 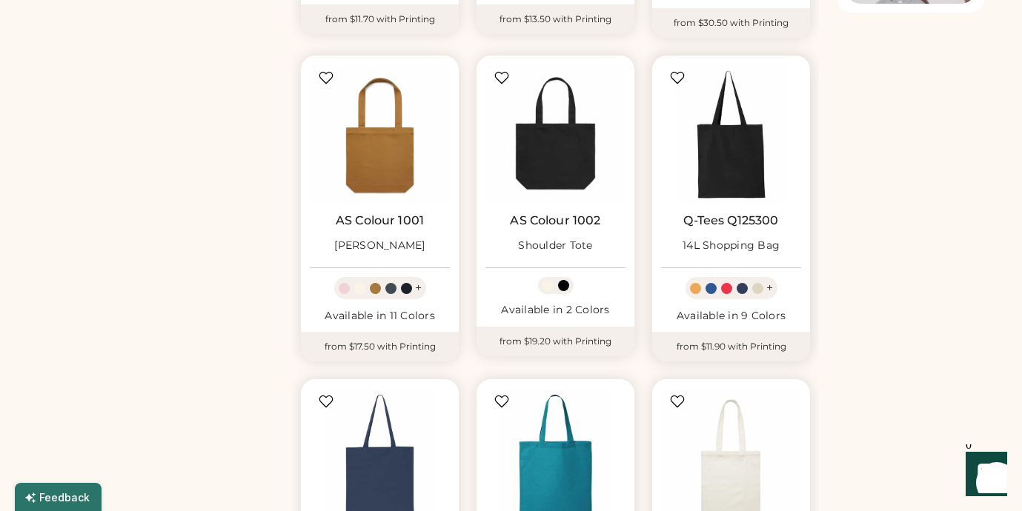 What do you see at coordinates (555, 134) in the screenshot?
I see `img: AS Colour 1002 Shoulder Tote` at bounding box center [555, 134].